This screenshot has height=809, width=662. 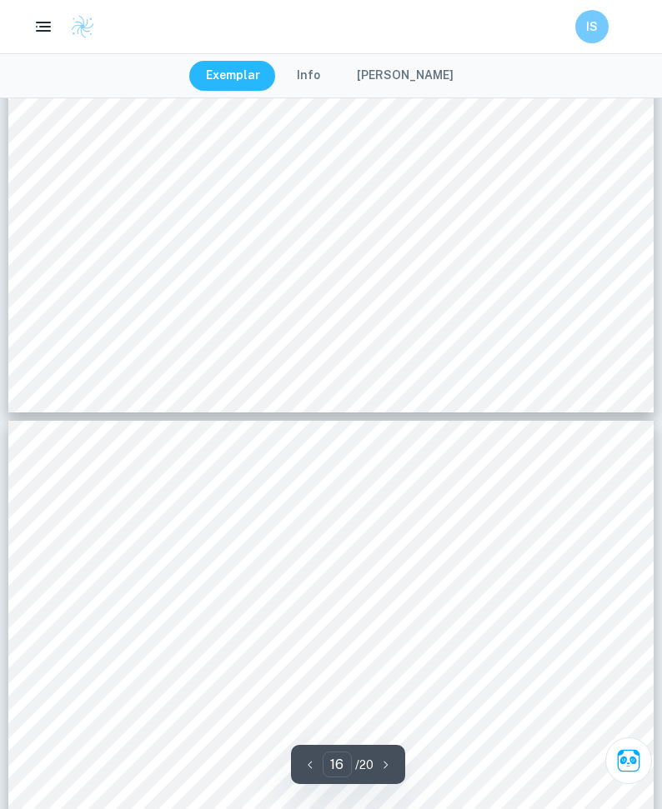 I want to click on a: Clastify logo, so click(x=77, y=27).